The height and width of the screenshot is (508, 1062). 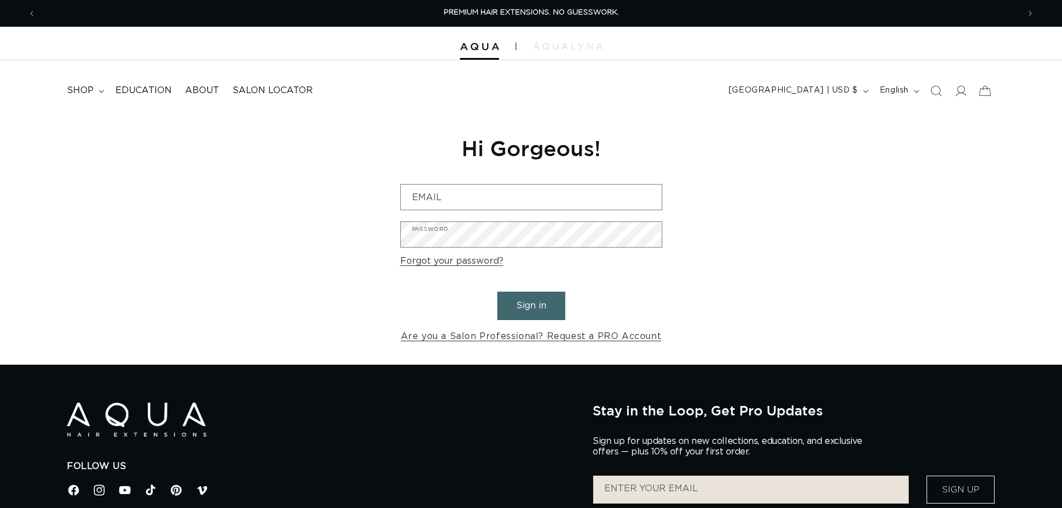 I want to click on h1: Hi Gorgeous!, so click(x=531, y=148).